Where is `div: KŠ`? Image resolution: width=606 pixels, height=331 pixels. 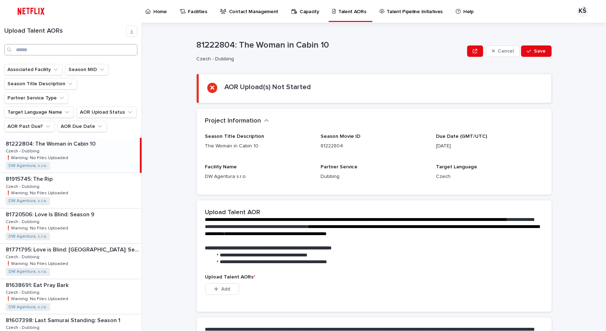 div: KŠ is located at coordinates (583, 11).